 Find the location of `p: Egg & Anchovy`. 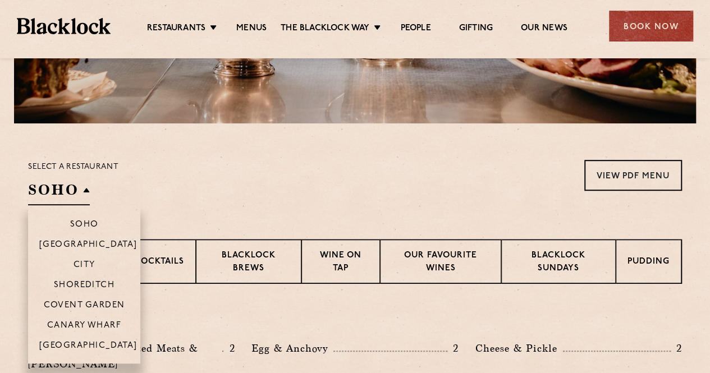

p: Egg & Anchovy is located at coordinates (292, 348).